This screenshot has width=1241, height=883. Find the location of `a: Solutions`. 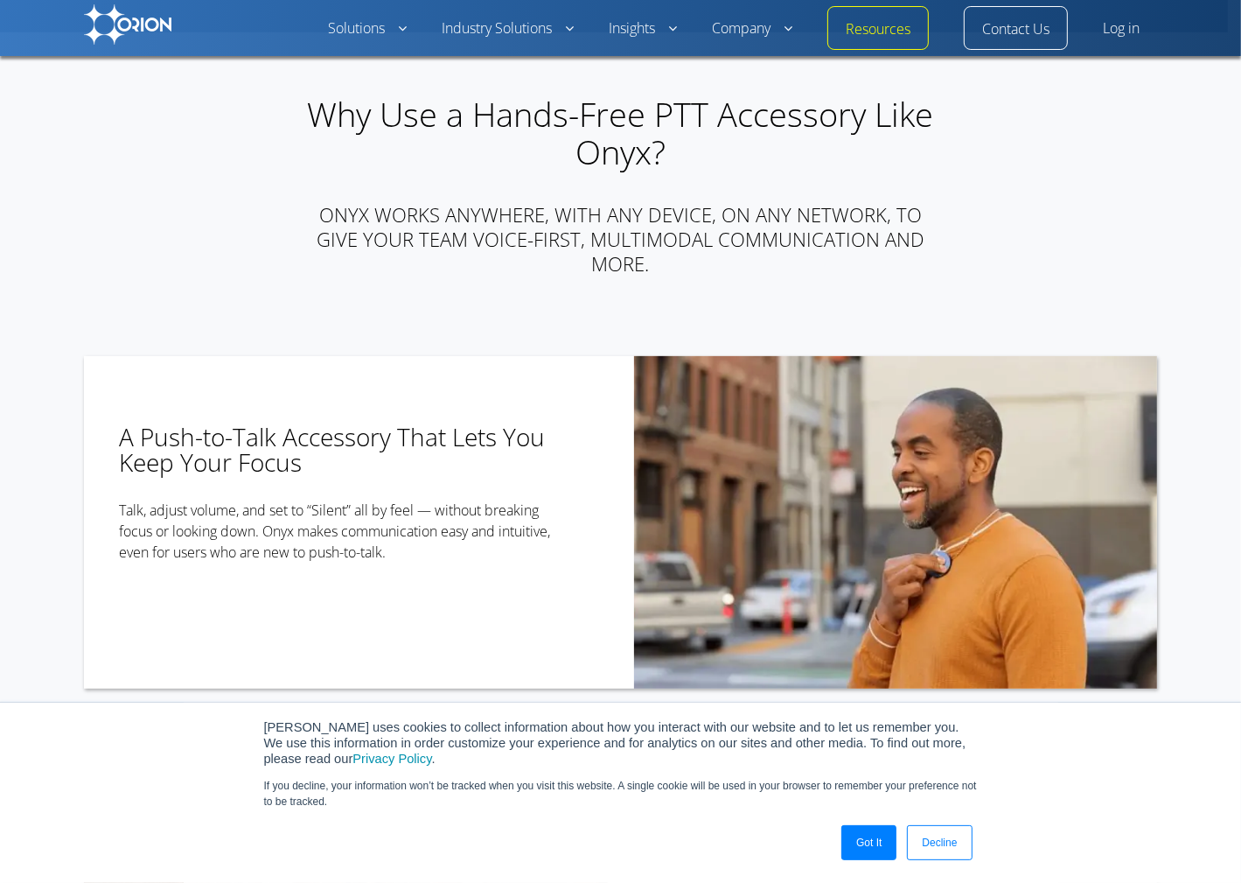

a: Solutions is located at coordinates (367, 29).